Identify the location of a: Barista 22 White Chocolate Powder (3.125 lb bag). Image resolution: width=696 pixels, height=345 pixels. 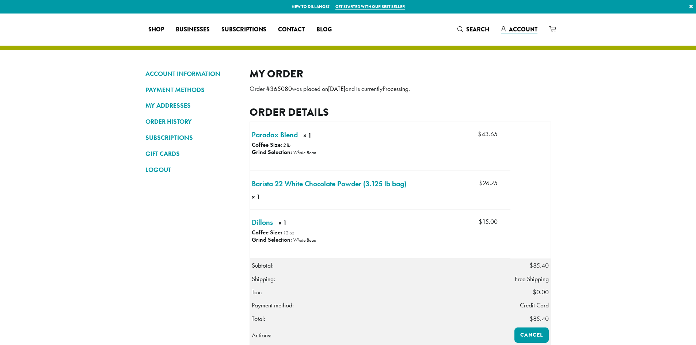
(329, 184).